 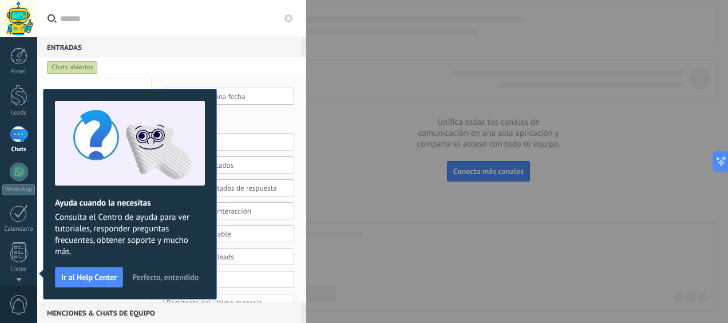 What do you see at coordinates (74, 92) in the screenshot?
I see `span: Chats abiertos` at bounding box center [74, 92].